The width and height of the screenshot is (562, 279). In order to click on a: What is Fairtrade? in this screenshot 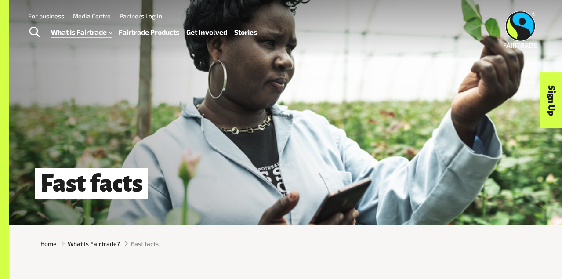, I will do `click(94, 243)`.